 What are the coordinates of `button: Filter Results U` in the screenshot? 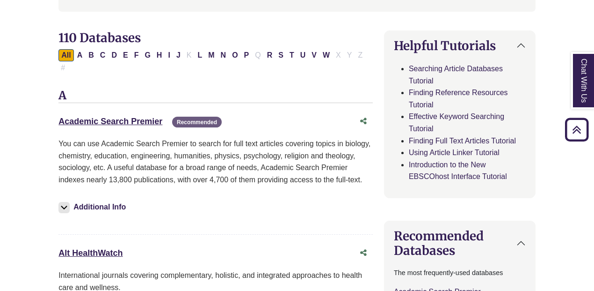 It's located at (303, 55).